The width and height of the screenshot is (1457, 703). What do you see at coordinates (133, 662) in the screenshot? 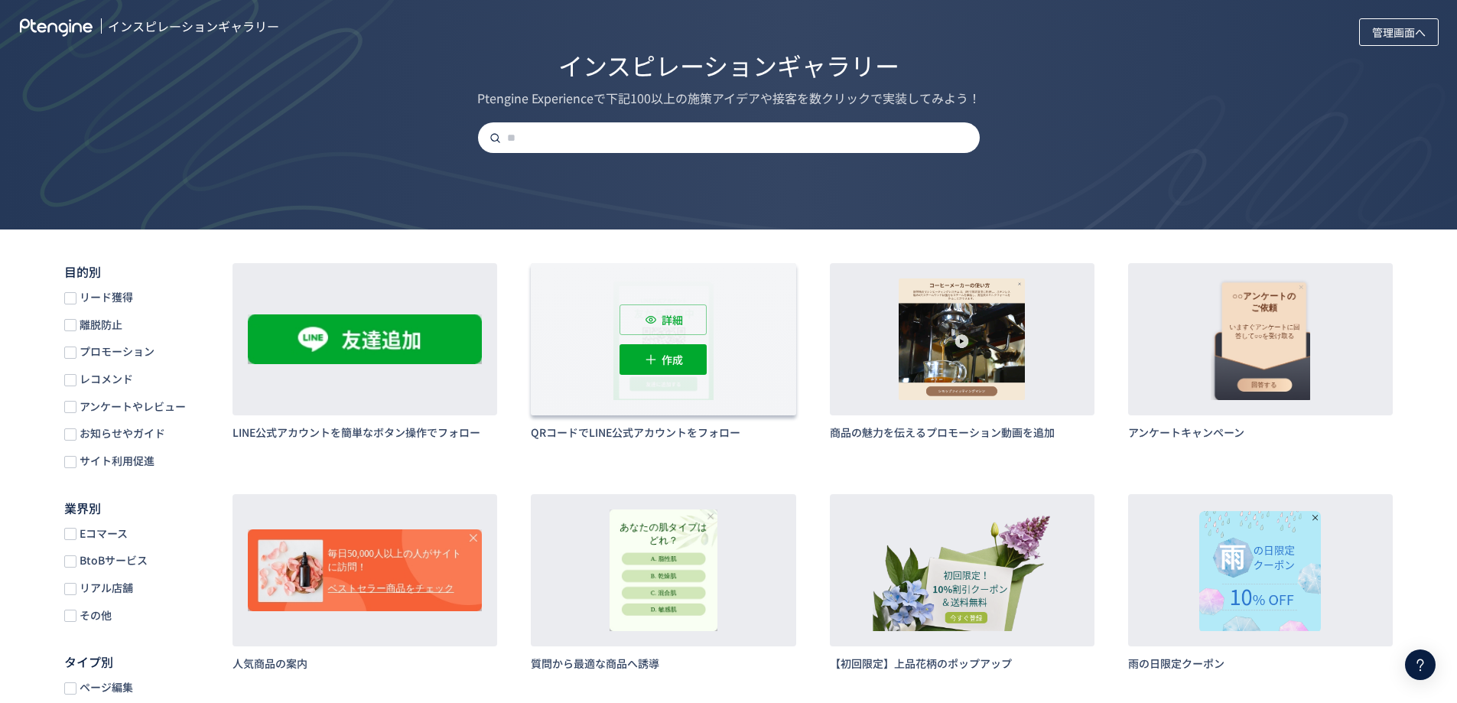
I see `h5: タイプ別` at bounding box center [133, 662].